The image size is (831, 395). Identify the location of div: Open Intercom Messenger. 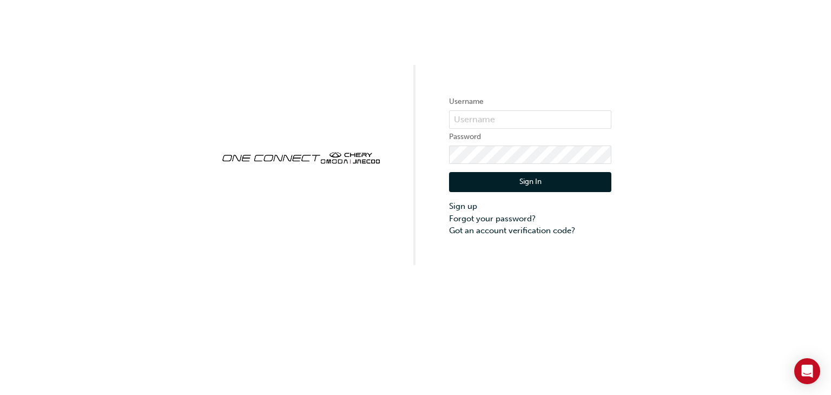
(807, 371).